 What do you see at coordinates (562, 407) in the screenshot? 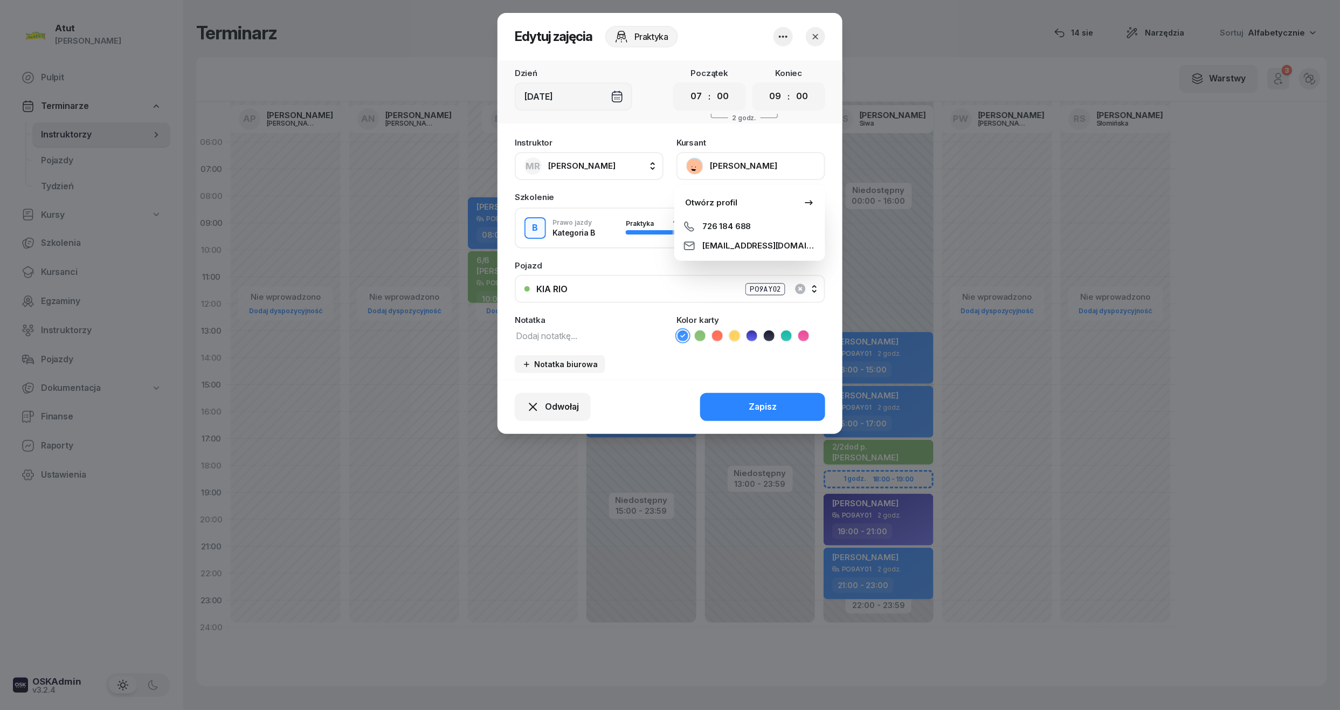
I see `span: Odwołaj` at bounding box center [562, 407].